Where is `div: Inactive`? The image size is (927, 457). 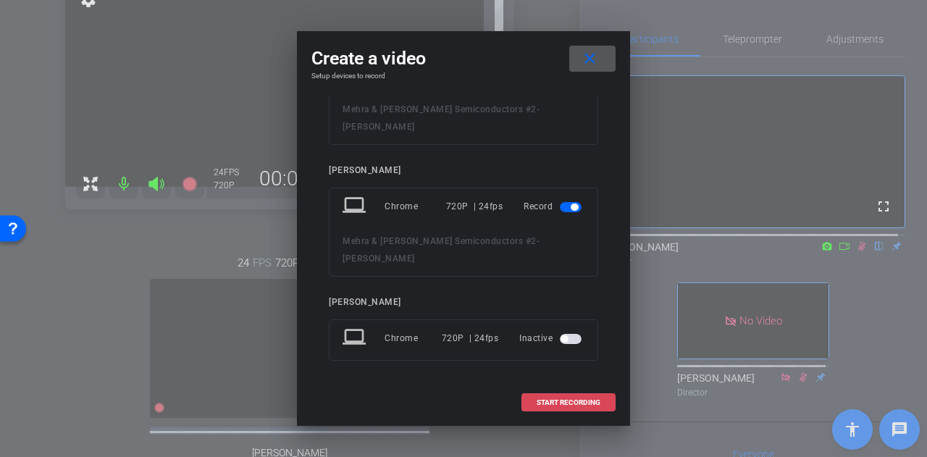
div: Inactive is located at coordinates (552, 338).